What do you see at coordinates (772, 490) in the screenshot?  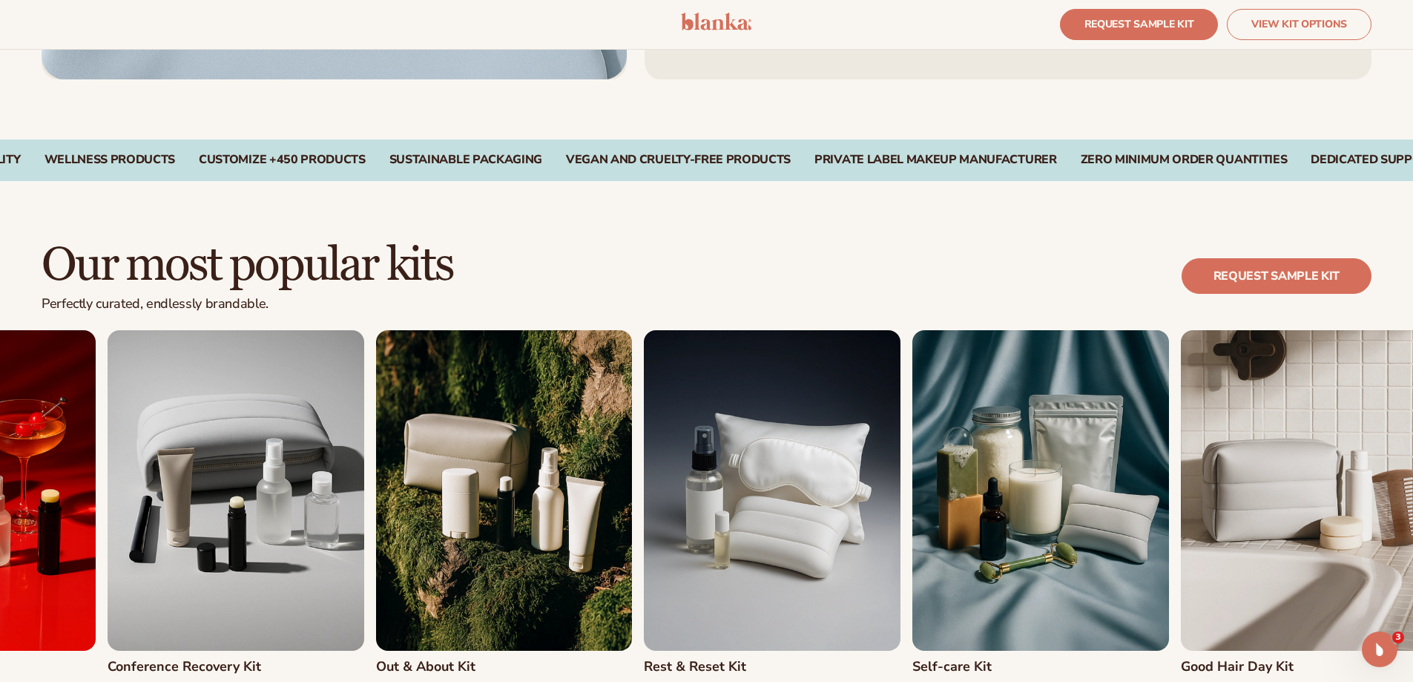 I see `img: Shopify Image 10` at bounding box center [772, 490].